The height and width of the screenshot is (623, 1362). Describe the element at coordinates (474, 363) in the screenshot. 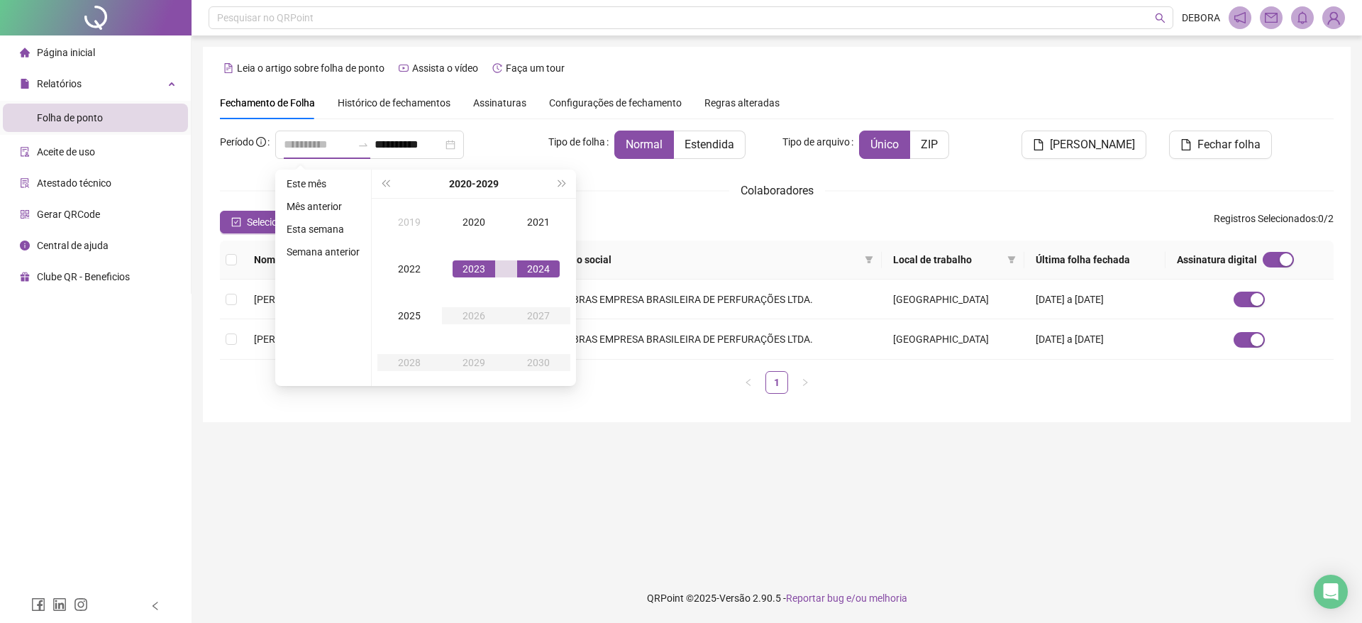

I see `div: 2029` at that location.